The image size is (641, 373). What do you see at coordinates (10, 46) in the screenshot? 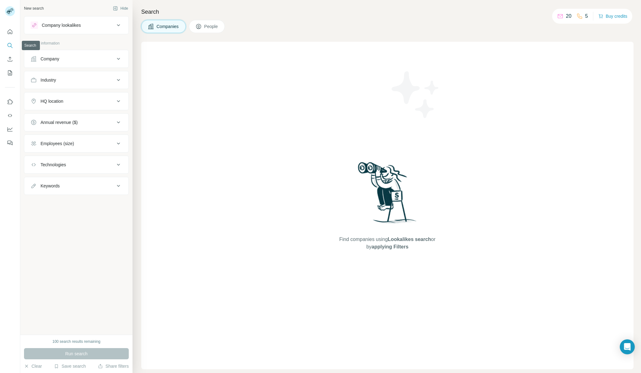
I see `button: Search` at bounding box center [10, 46].